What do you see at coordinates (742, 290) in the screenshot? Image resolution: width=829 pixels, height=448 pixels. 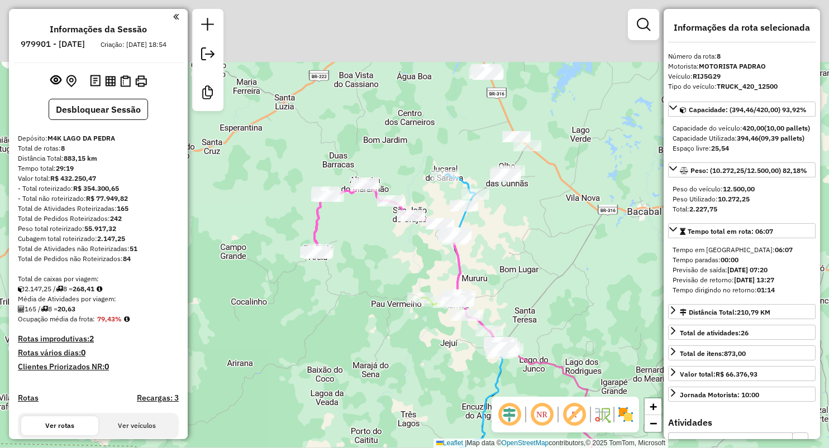 I see `div: Tempo dirigindo no retorno:` at bounding box center [742, 290].